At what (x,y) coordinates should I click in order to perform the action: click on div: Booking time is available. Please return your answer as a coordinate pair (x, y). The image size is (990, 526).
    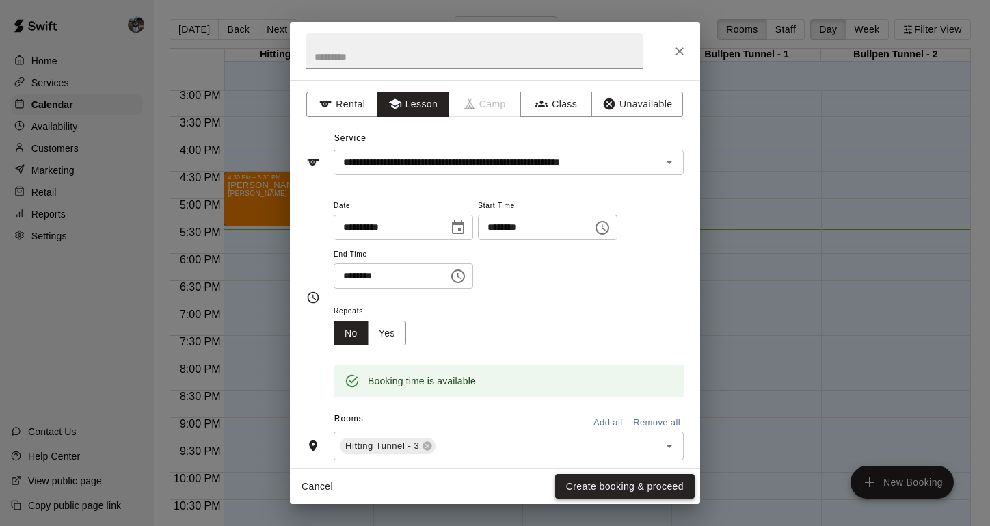
    Looking at the image, I should click on (422, 381).